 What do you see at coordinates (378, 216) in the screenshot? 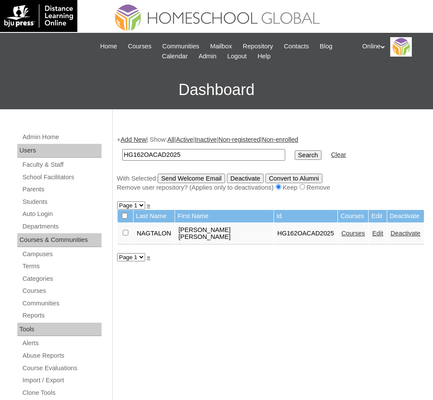
I see `td: Edit` at bounding box center [378, 216].